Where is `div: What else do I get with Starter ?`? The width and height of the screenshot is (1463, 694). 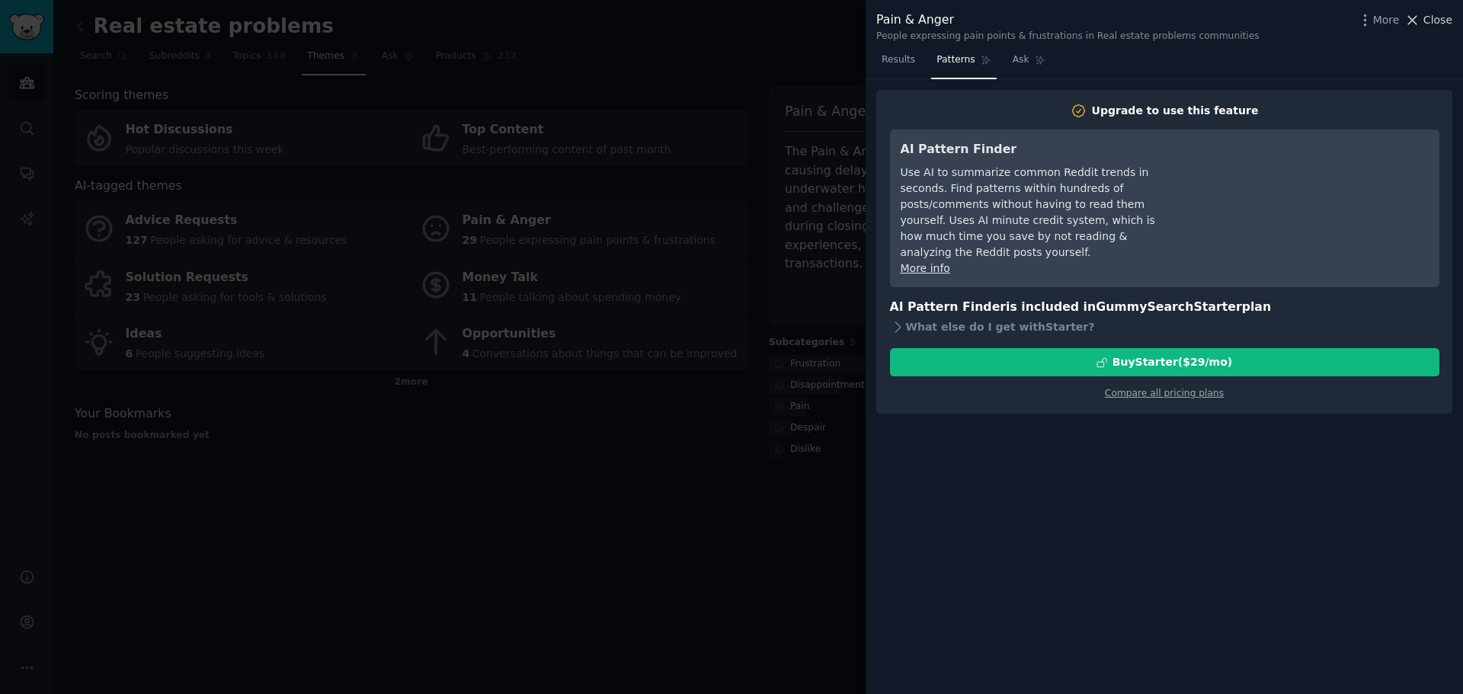
div: What else do I get with Starter ? is located at coordinates (1164, 327).